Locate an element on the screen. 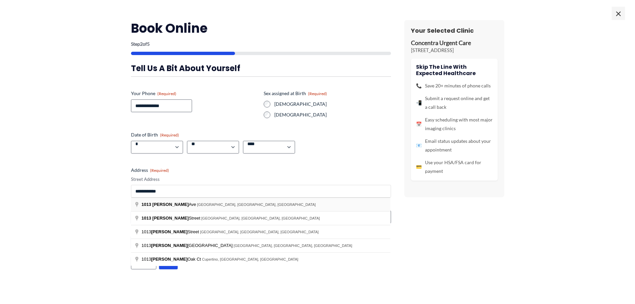 Image resolution: width=635 pixels, height=304 pixels. h3: Tell us a bit about yourself is located at coordinates (261, 68).